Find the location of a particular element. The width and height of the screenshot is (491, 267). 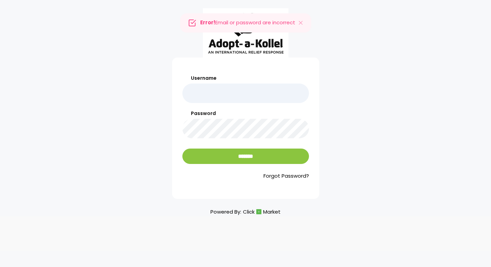

p: Powered By: is located at coordinates (245, 212).